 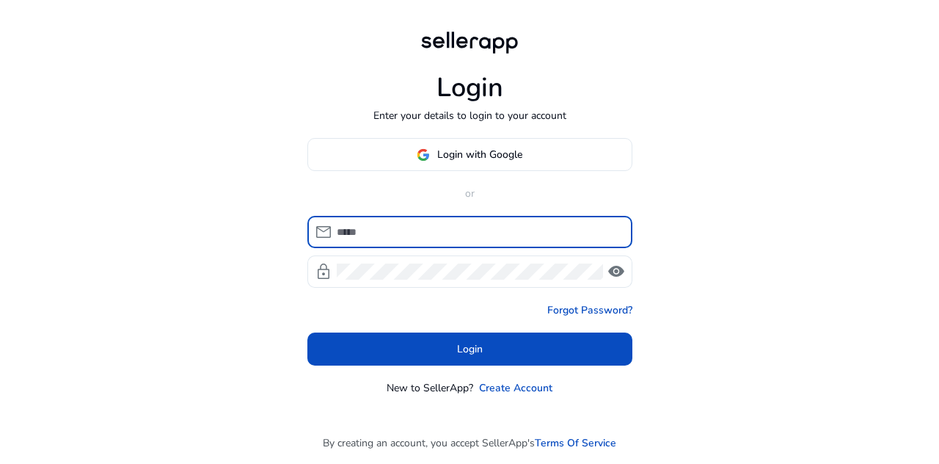 I want to click on button: Login, so click(x=470, y=349).